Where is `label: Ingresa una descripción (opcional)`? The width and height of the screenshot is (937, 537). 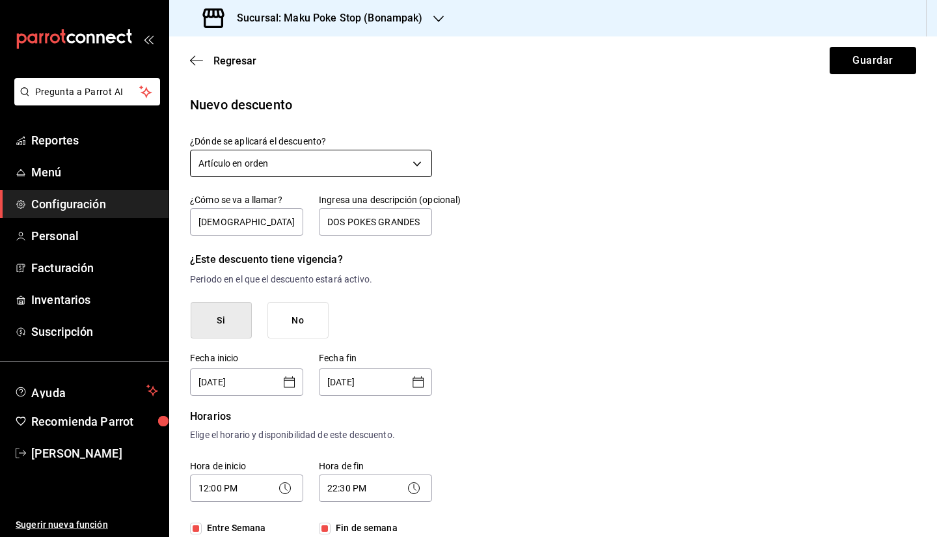
label: Ingresa una descripción (opcional) is located at coordinates (376, 200).